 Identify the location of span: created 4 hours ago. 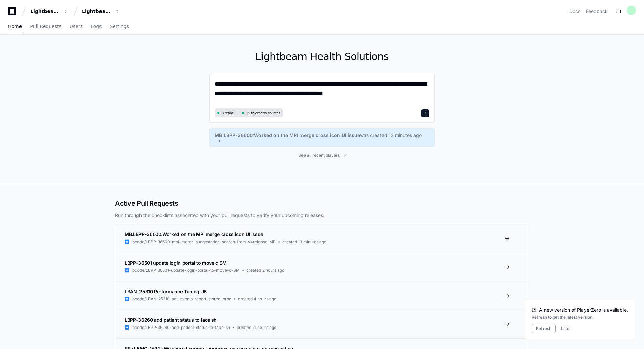
(257, 299).